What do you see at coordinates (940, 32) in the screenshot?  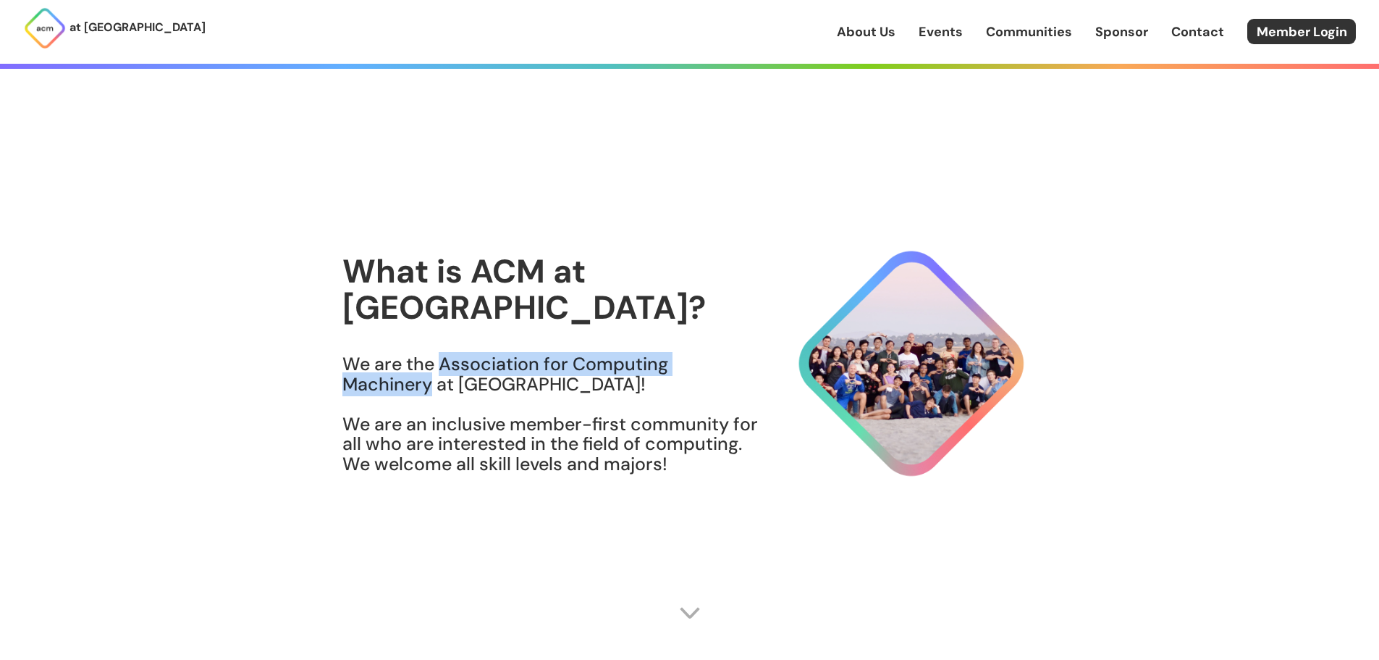 I see `a: Events` at bounding box center [940, 32].